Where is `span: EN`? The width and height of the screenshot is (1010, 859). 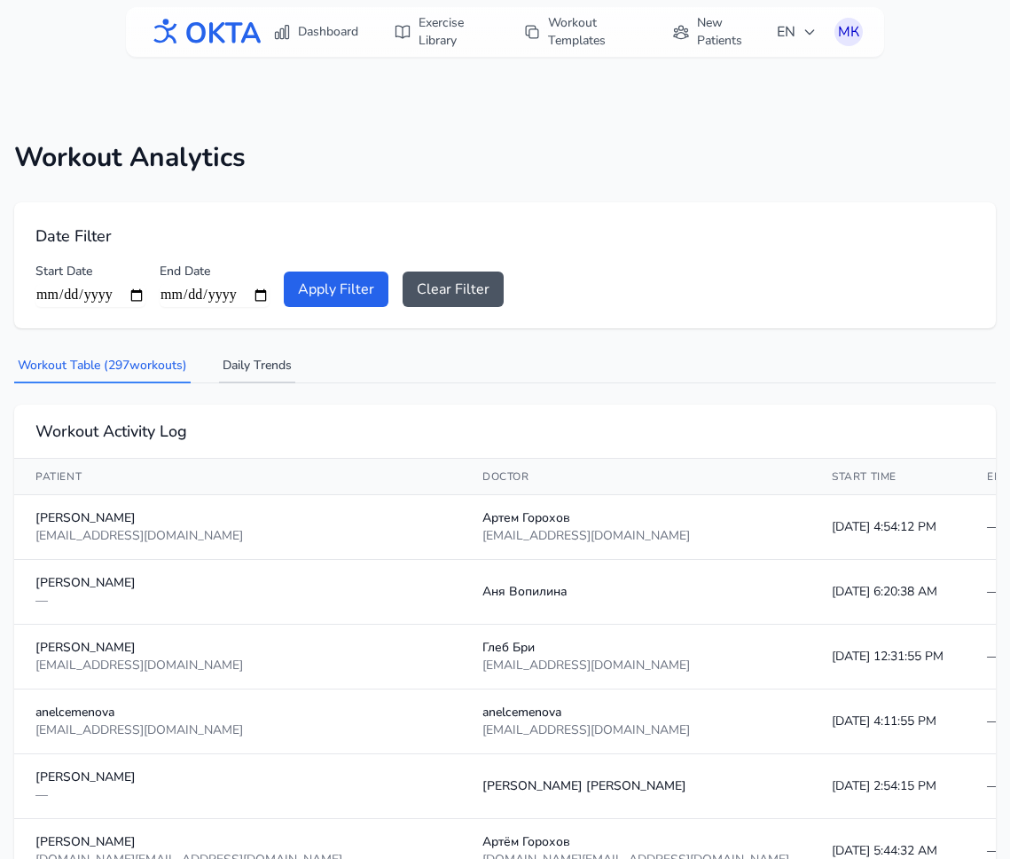
span: EN is located at coordinates (796, 32).